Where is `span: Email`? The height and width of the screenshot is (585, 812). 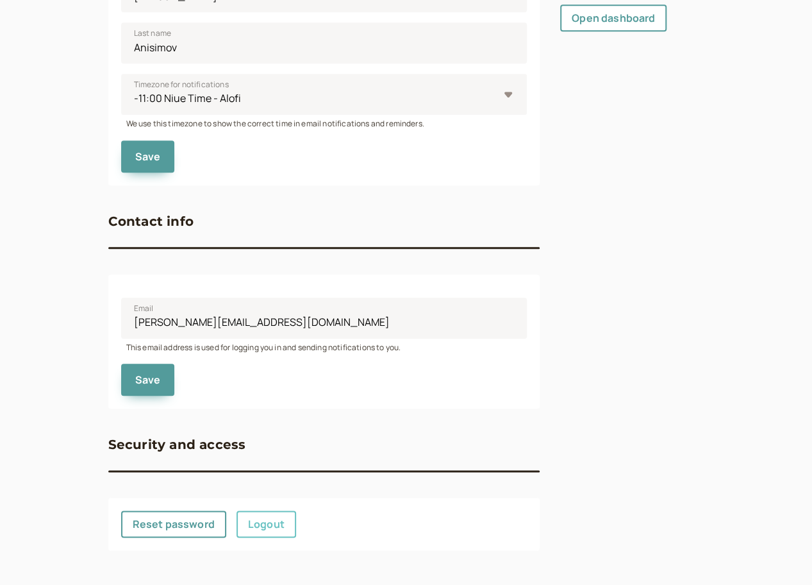 span: Email is located at coordinates (144, 308).